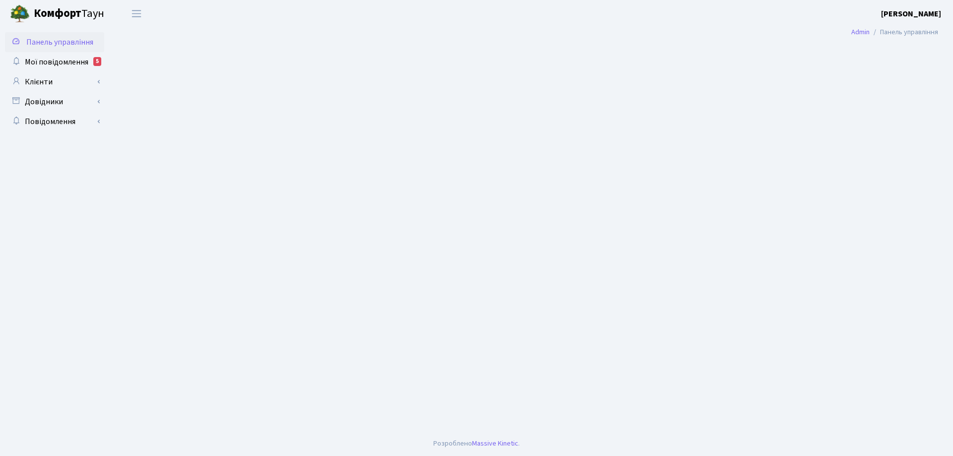 The width and height of the screenshot is (953, 456). I want to click on span: Панель управління, so click(60, 42).